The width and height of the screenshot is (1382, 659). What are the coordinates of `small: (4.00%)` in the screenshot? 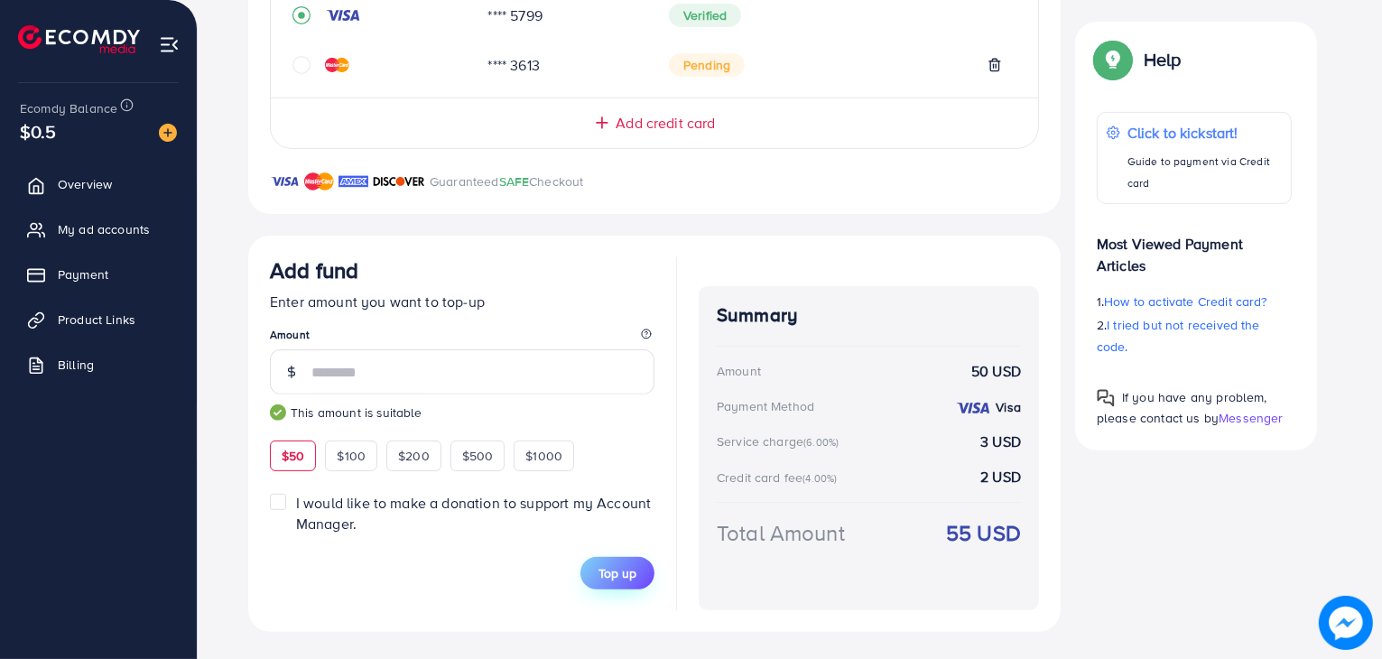 It's located at (819, 478).